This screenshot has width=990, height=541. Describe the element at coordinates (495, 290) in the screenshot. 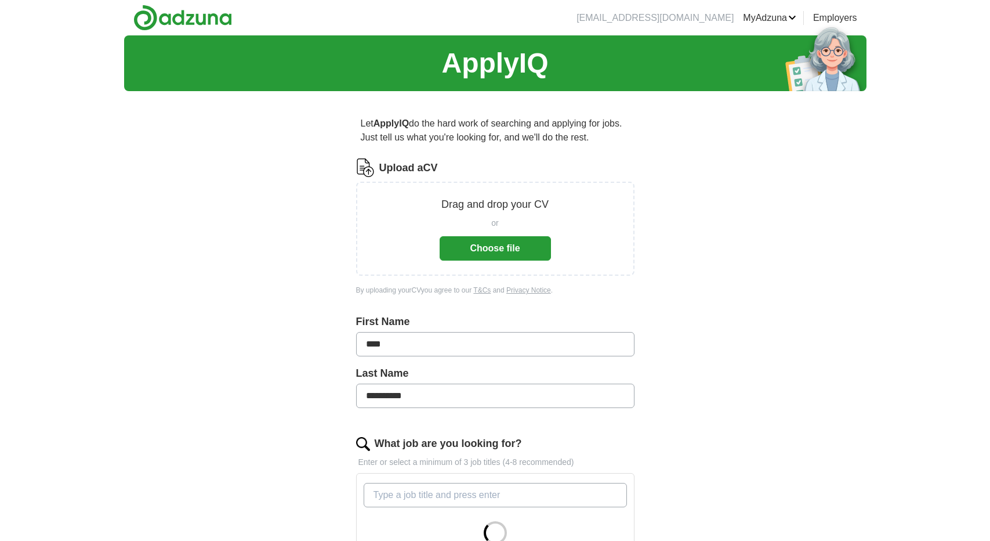

I see `div: By uploading your CV you agree to our and .` at that location.